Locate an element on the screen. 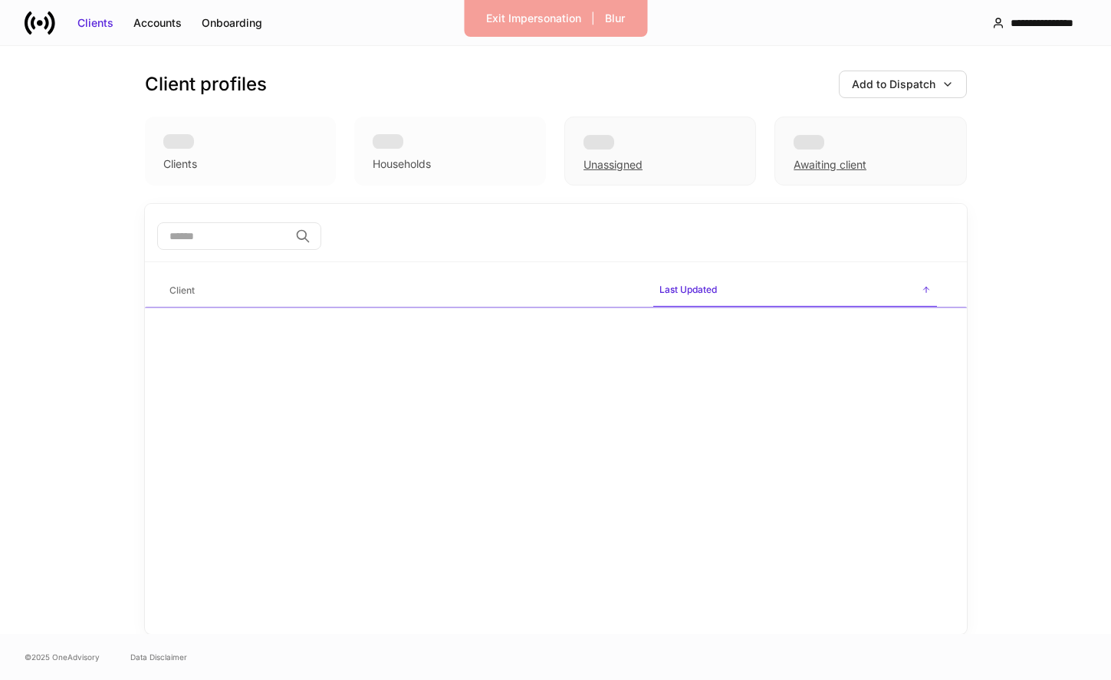 The width and height of the screenshot is (1111, 680). span: © 2025 OneAdvisory is located at coordinates (62, 657).